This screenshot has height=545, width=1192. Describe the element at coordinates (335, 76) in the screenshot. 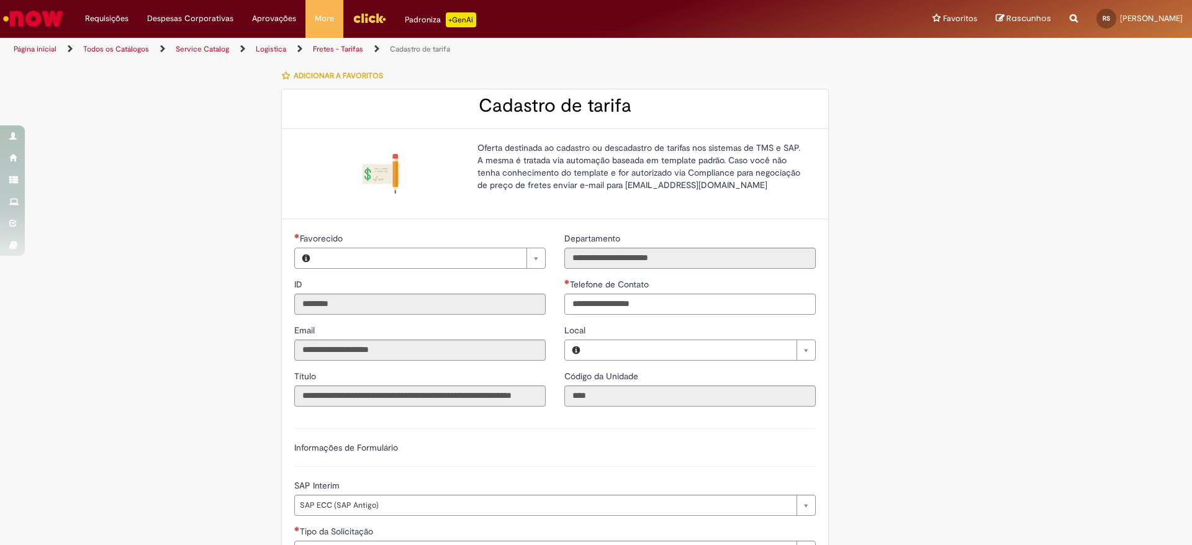

I see `button: Adicionar a Favoritos` at that location.